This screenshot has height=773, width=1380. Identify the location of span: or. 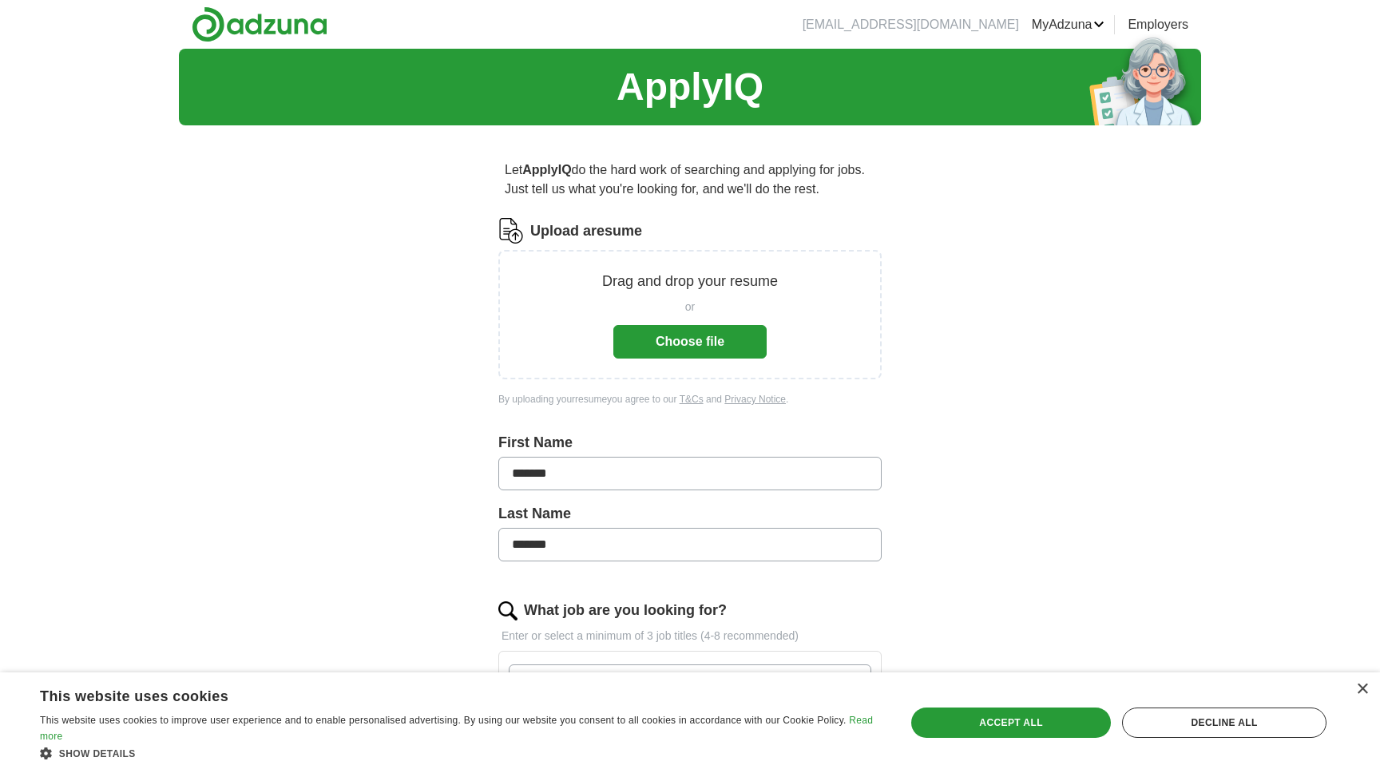
(690, 307).